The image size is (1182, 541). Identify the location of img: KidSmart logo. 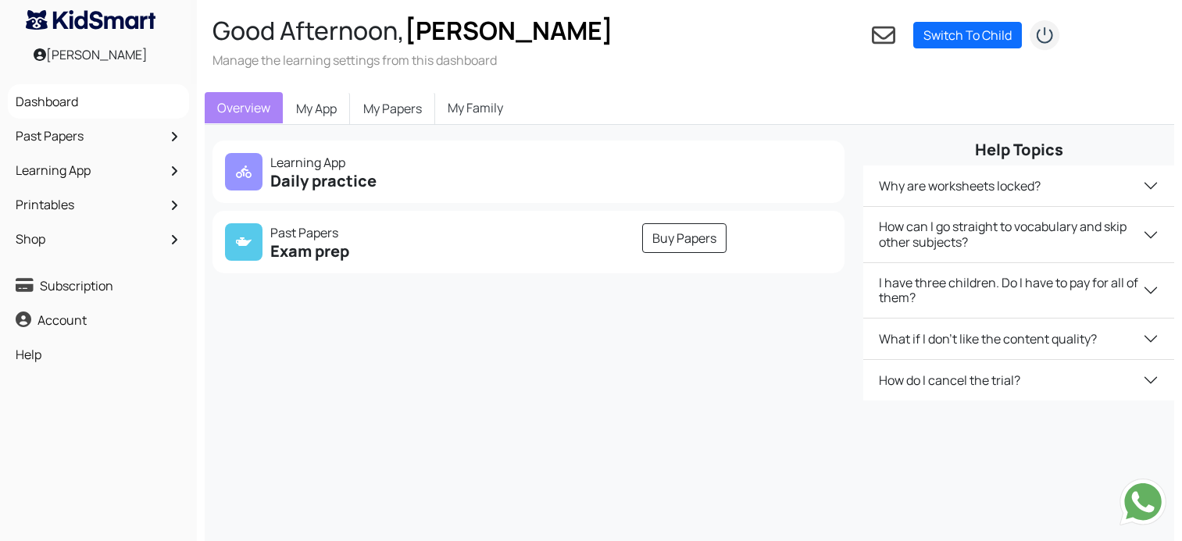
(91, 20).